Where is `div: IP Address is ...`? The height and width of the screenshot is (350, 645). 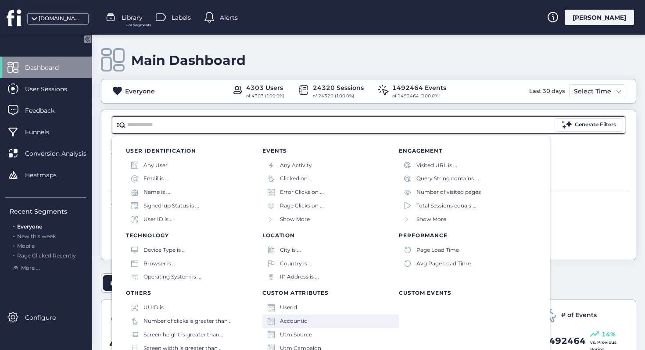
div: IP Address is ... is located at coordinates (299, 277).